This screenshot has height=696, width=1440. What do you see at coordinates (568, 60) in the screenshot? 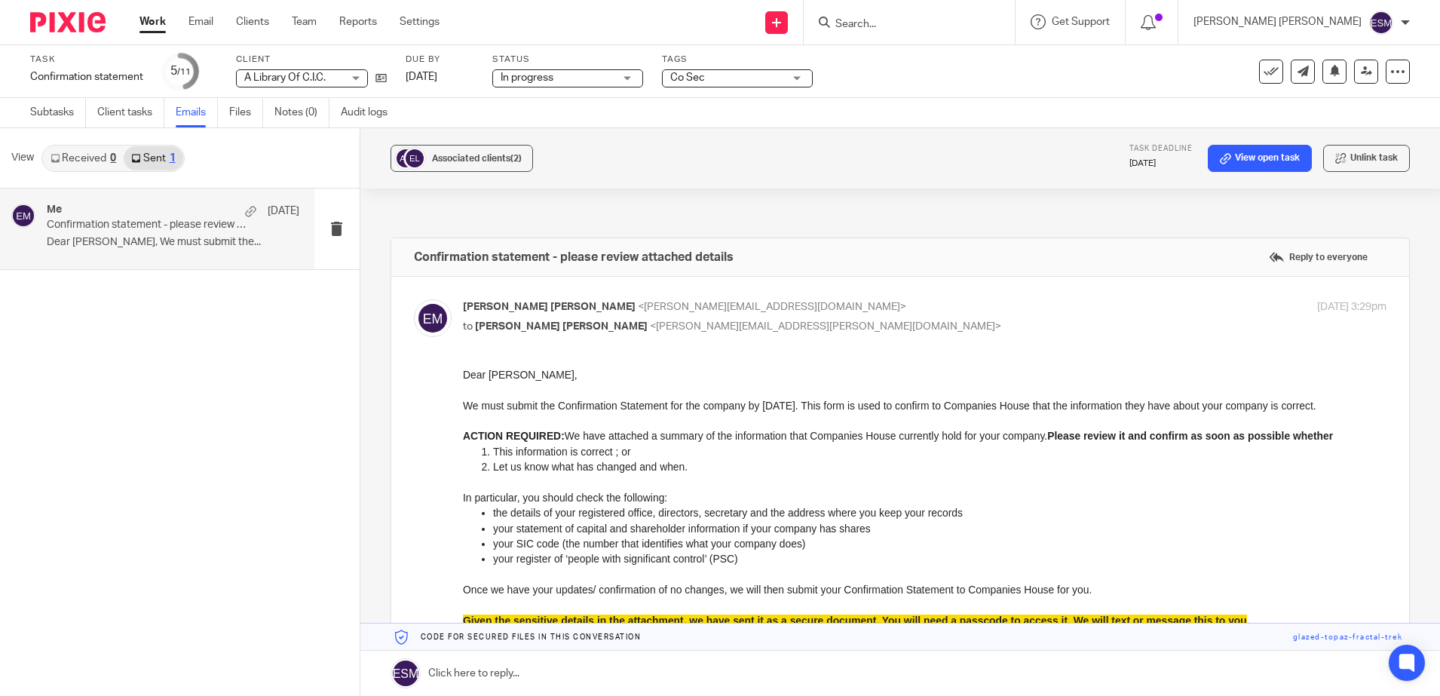
I see `label: Status` at bounding box center [568, 60].